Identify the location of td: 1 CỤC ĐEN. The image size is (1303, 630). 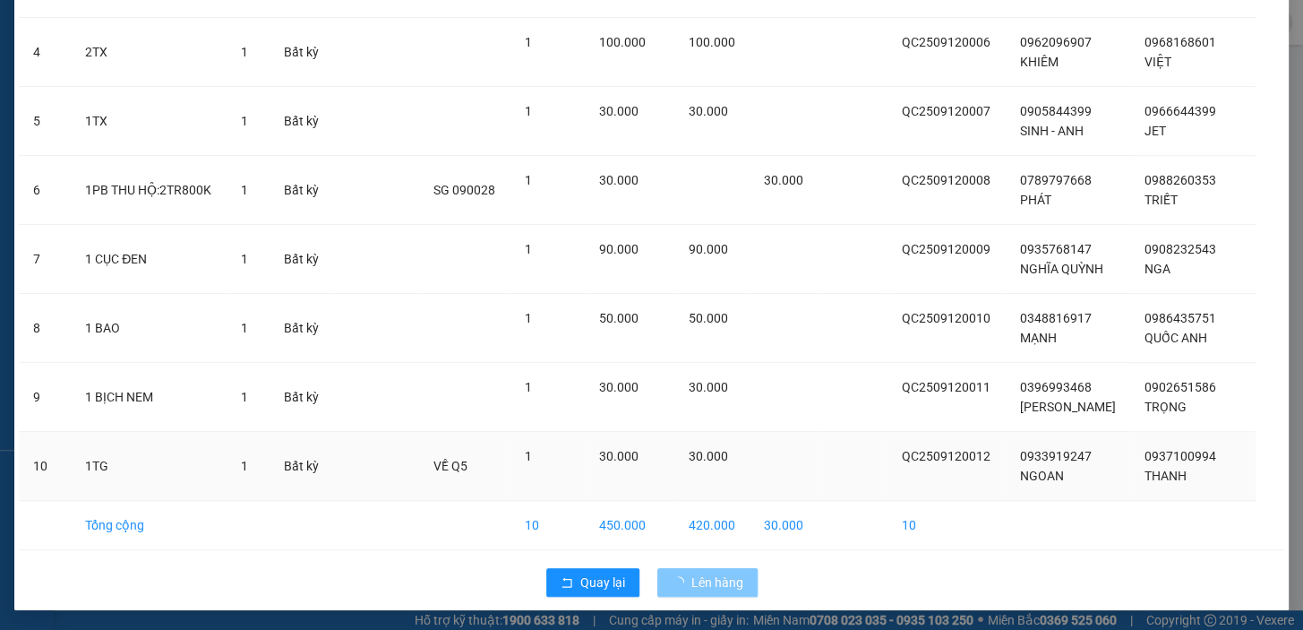
(149, 259).